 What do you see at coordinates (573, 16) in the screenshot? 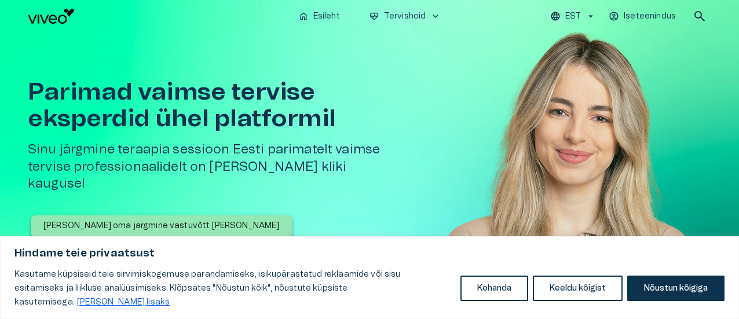
I see `button: EST` at bounding box center [573, 16].